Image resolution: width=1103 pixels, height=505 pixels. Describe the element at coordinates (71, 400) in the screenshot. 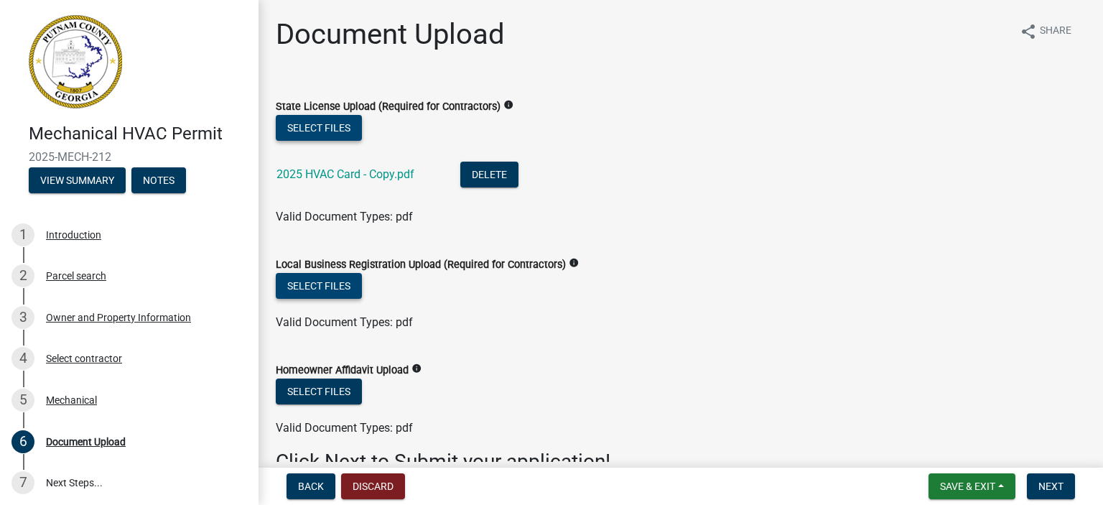

I see `div: Mechanical` at that location.